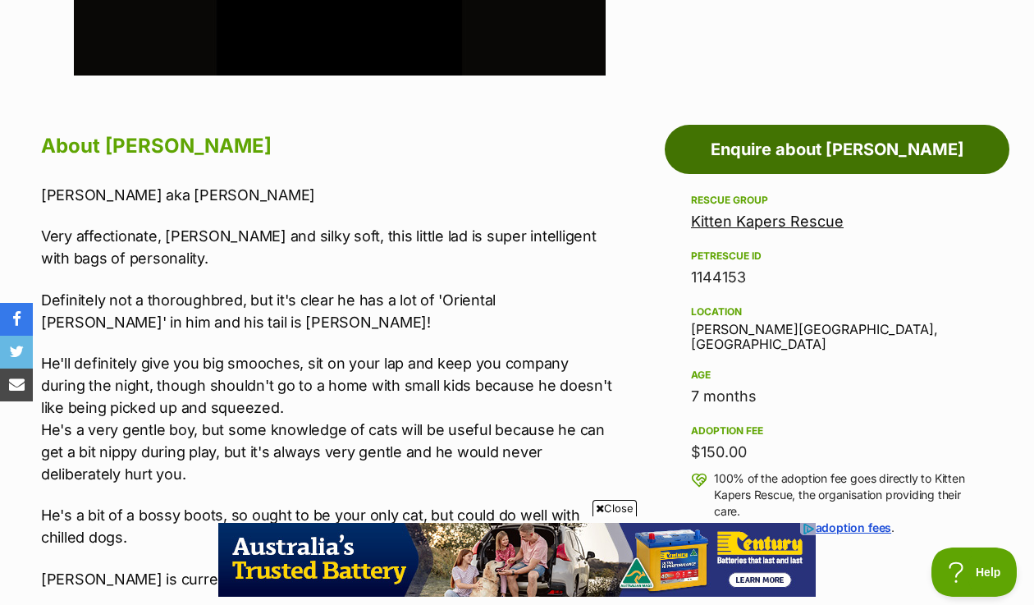 The height and width of the screenshot is (605, 1034). I want to click on div: Adoption fee, so click(837, 431).